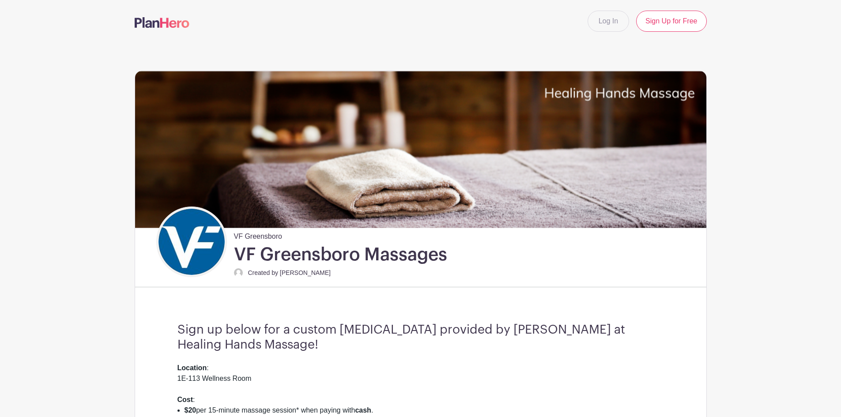 This screenshot has height=417, width=841. Describe the element at coordinates (421, 384) in the screenshot. I see `div: : 1E-113 Wellness Room :` at that location.